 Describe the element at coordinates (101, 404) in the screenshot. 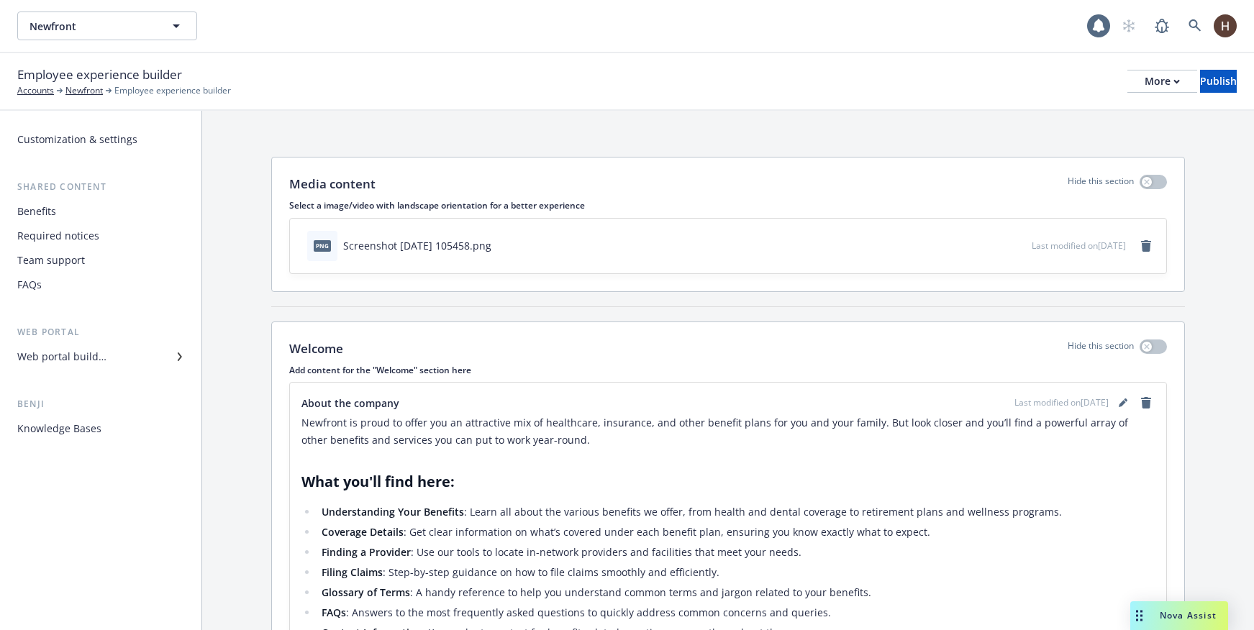

I see `div: Benji` at that location.